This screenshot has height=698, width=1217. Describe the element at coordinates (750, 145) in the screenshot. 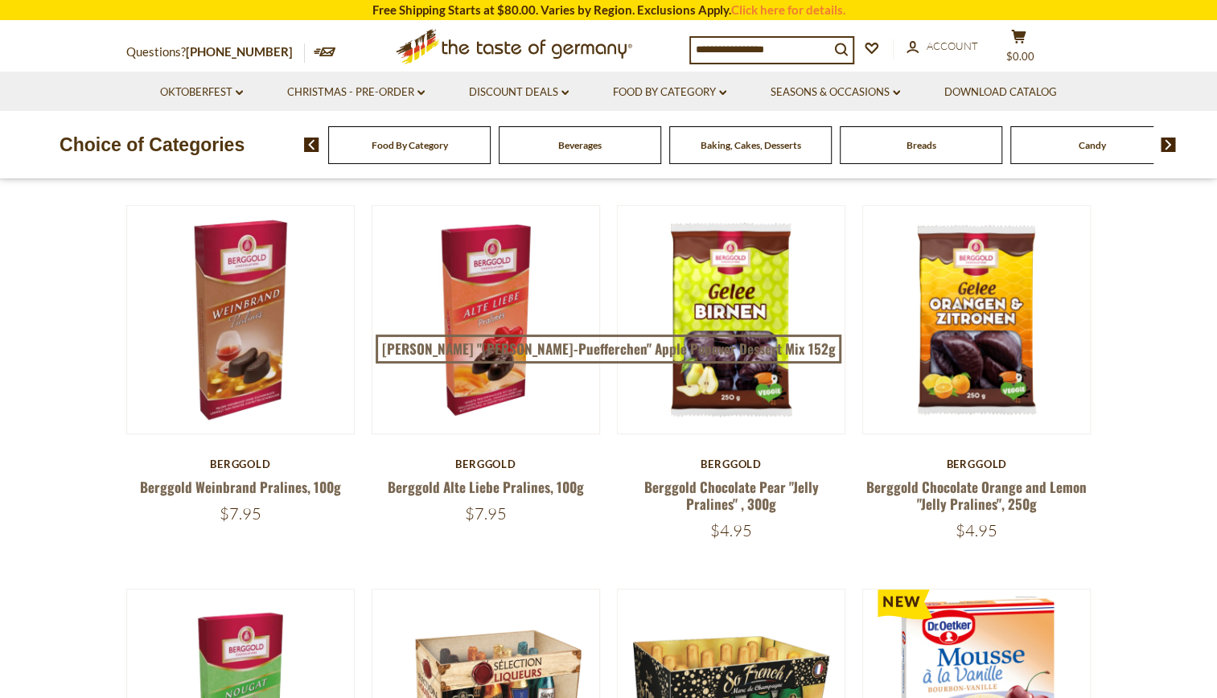

I see `span: Baking, Cakes, Desserts` at that location.